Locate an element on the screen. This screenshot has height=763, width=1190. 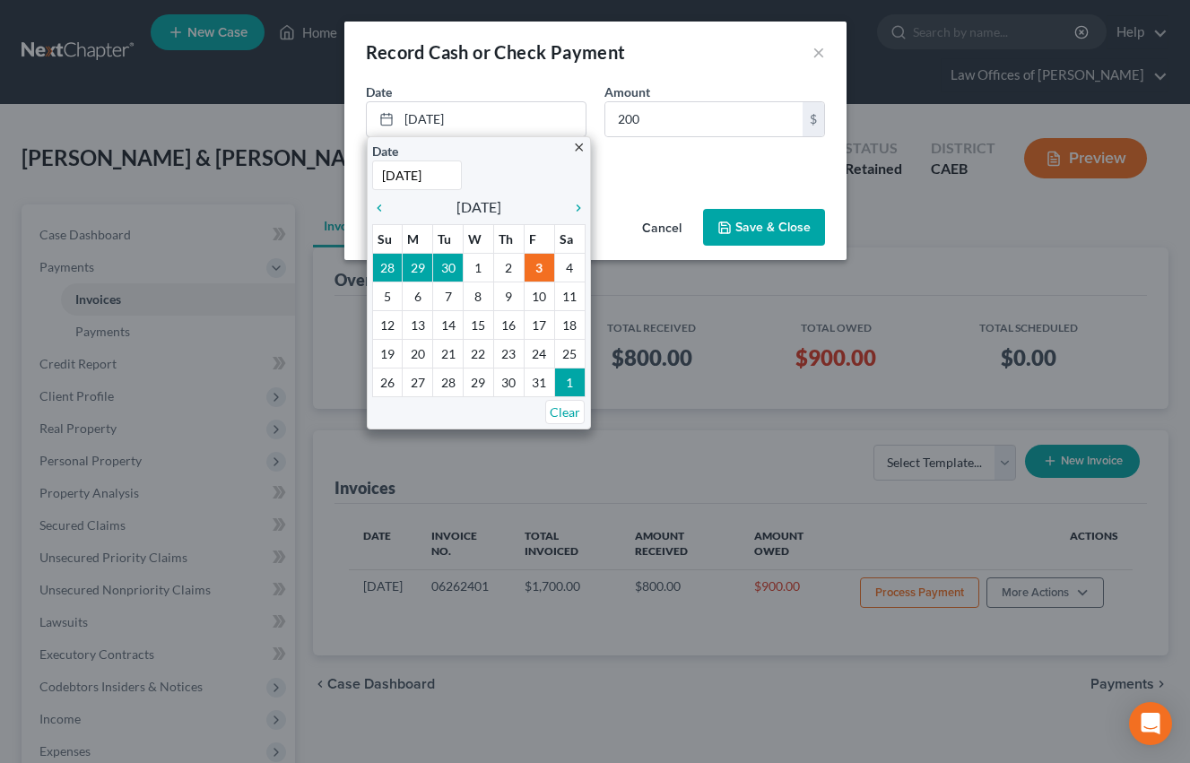
td: 31 is located at coordinates (539, 382).